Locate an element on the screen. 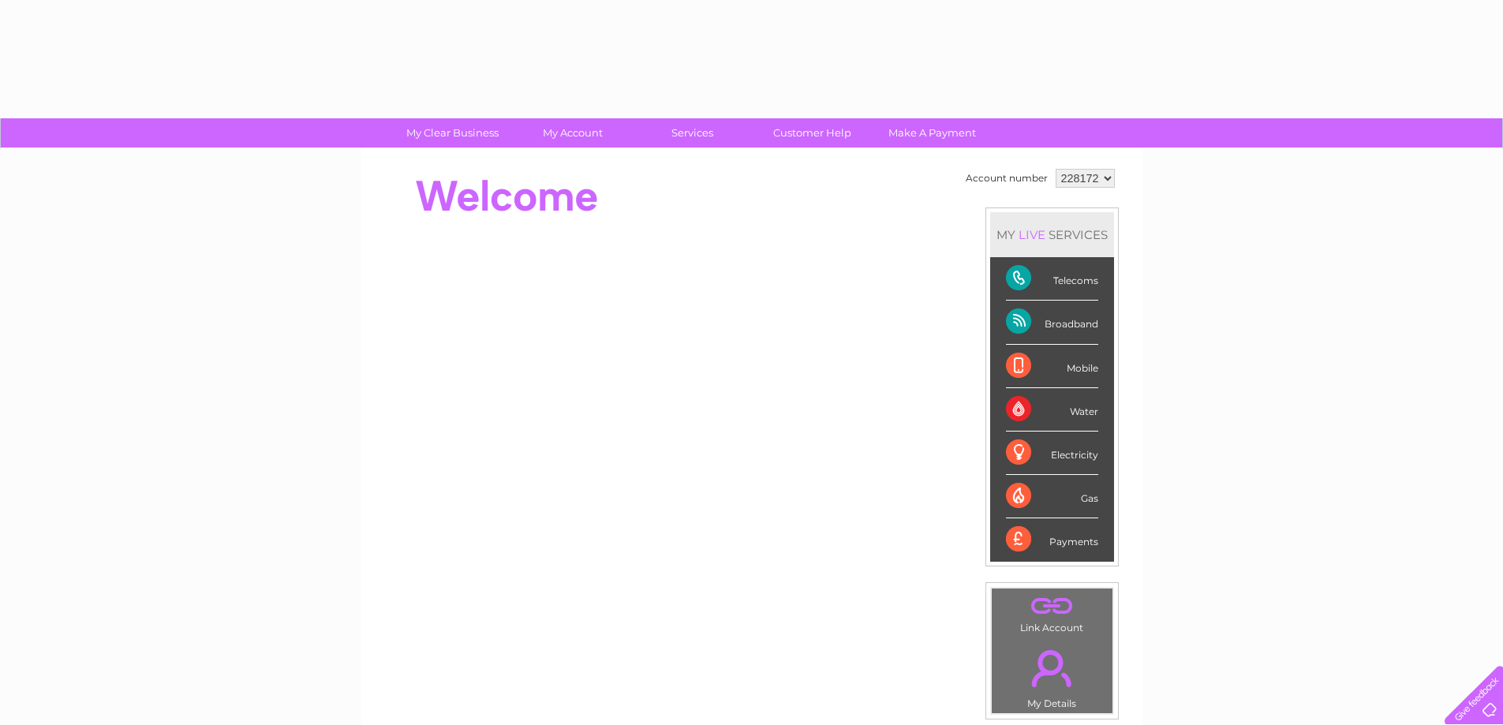  td: Link Account is located at coordinates (1051, 612).